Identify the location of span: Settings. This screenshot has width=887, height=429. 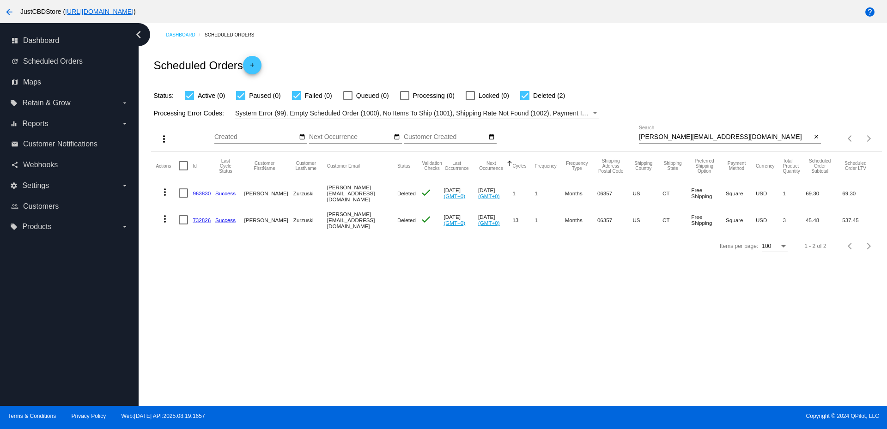
(36, 186).